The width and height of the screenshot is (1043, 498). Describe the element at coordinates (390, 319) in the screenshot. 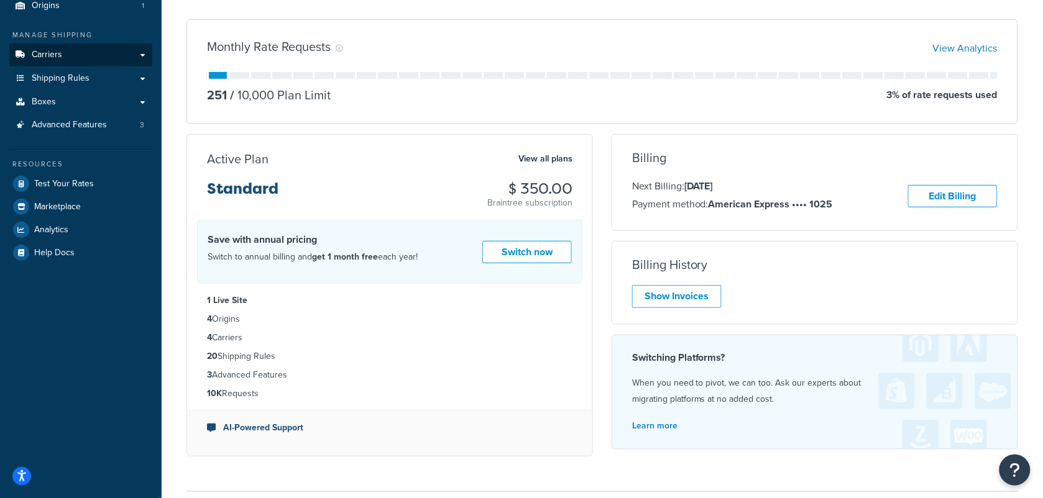

I see `li: Origins` at that location.